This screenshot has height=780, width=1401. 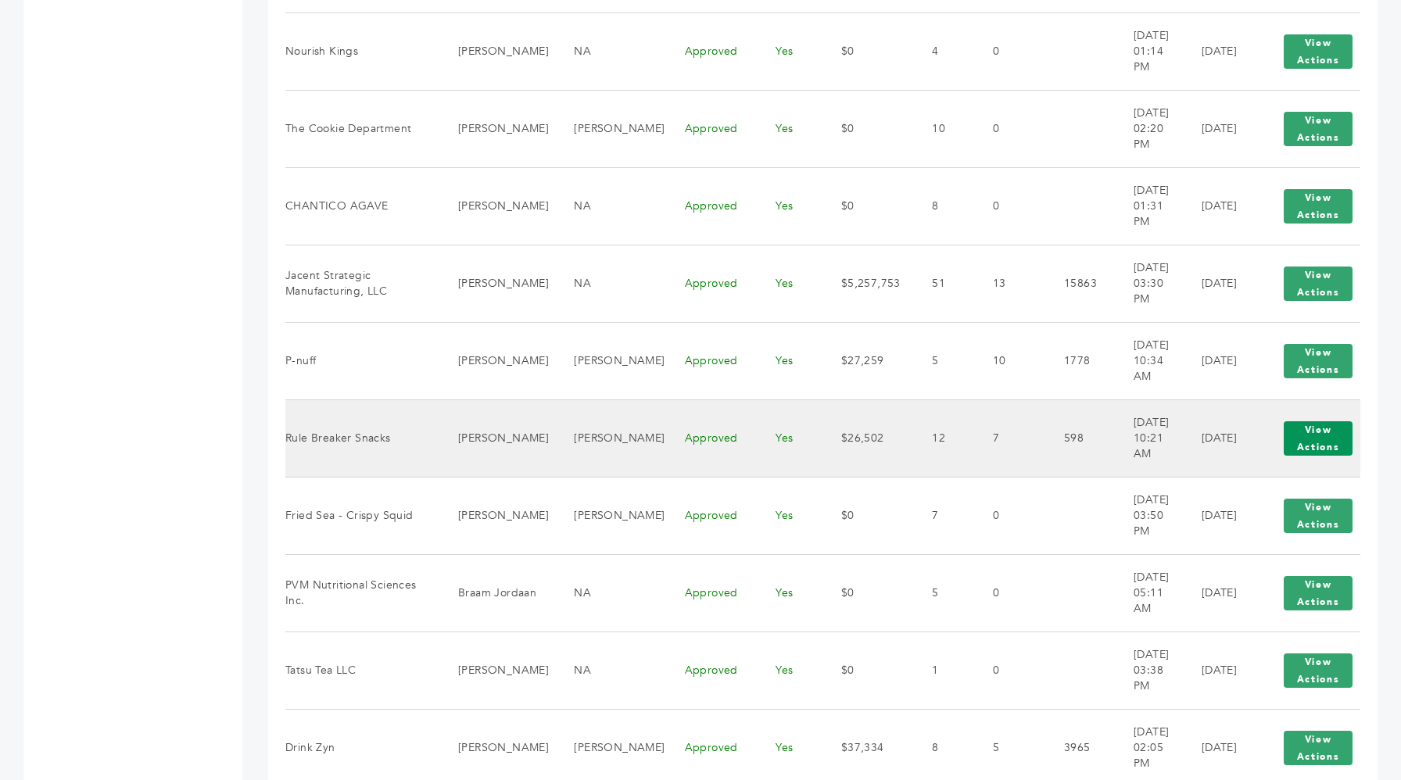 I want to click on td: 12, so click(x=942, y=438).